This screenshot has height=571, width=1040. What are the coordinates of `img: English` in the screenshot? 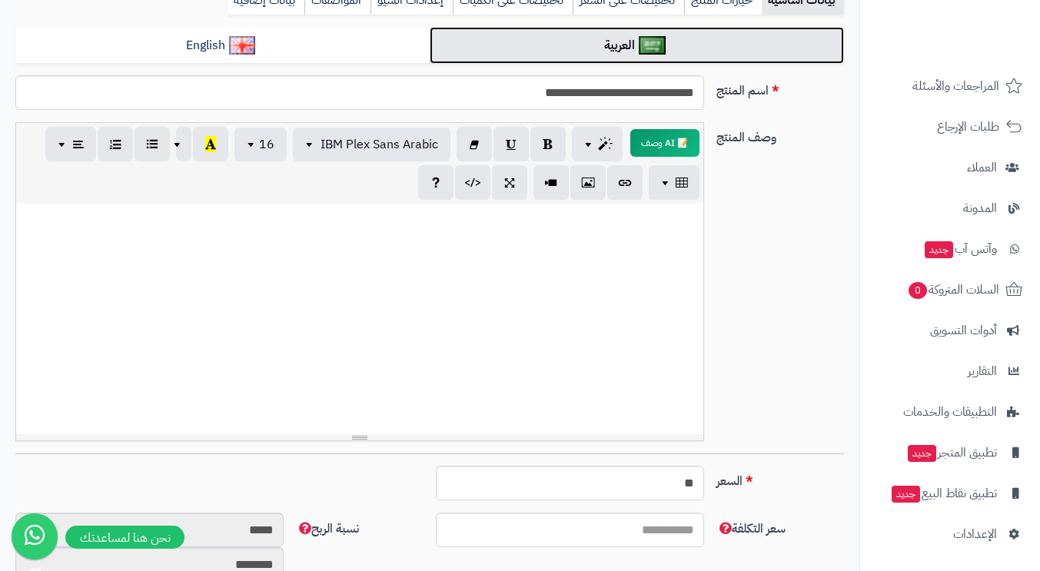 It's located at (242, 45).